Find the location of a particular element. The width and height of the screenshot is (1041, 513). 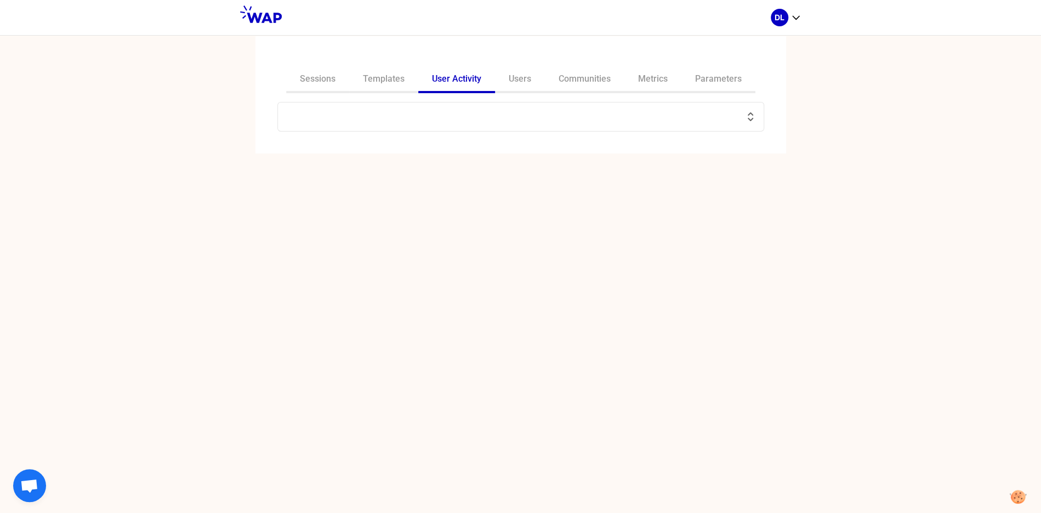

a: Templates is located at coordinates (384, 80).